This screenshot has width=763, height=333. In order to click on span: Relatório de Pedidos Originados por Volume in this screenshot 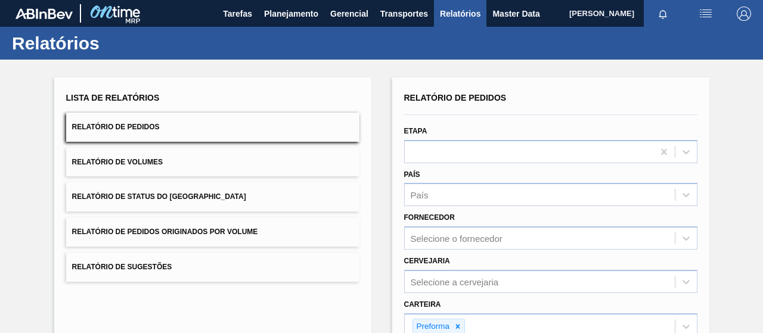, I will do `click(165, 232)`.